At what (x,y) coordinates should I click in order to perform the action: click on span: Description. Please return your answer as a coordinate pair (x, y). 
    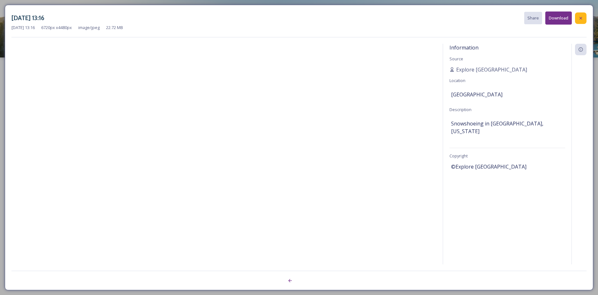
    Looking at the image, I should click on (460, 110).